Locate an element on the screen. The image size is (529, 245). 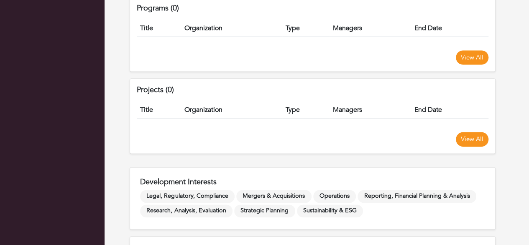
span: Operations is located at coordinates (335, 196).